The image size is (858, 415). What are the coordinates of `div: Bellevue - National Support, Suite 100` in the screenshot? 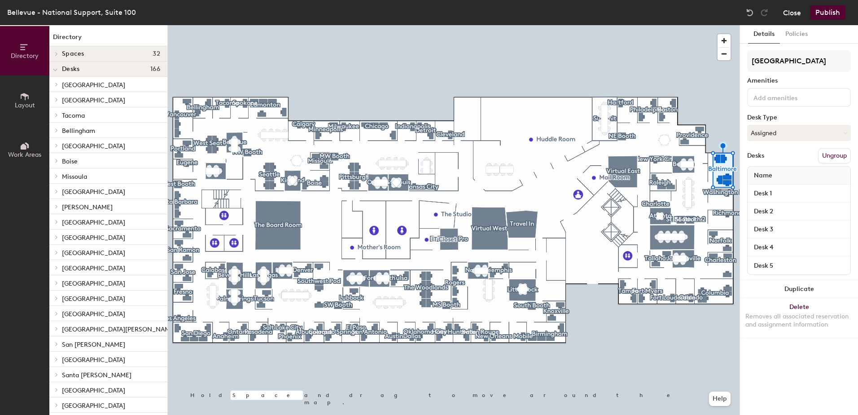 It's located at (71, 12).